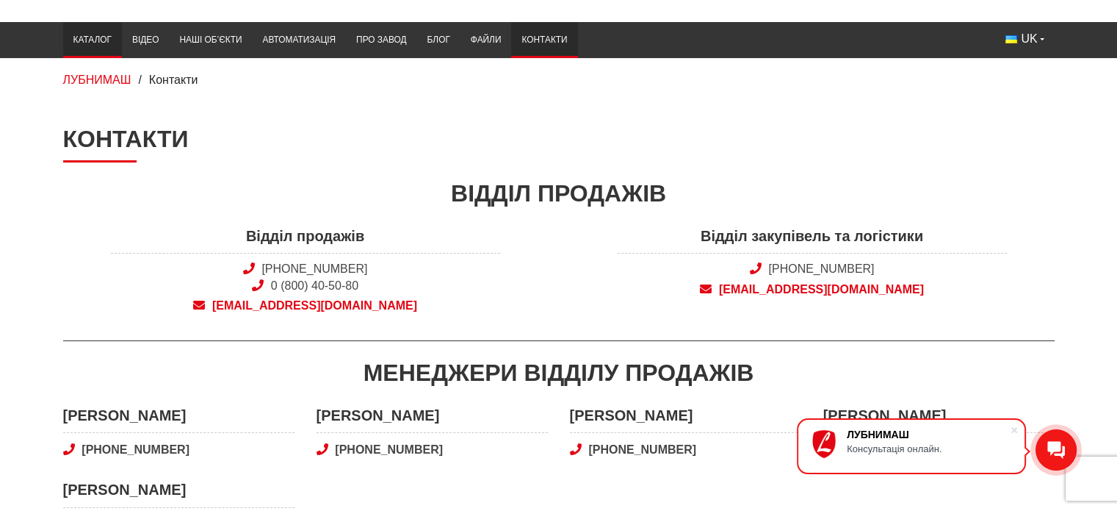 Image resolution: width=1117 pixels, height=511 pixels. I want to click on a: Автоматизація, so click(299, 40).